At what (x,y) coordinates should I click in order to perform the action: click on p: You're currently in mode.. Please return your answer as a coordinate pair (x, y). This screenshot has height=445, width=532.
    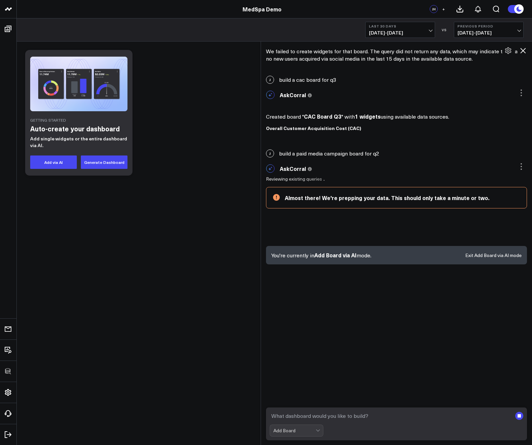
    Looking at the image, I should click on (321, 255).